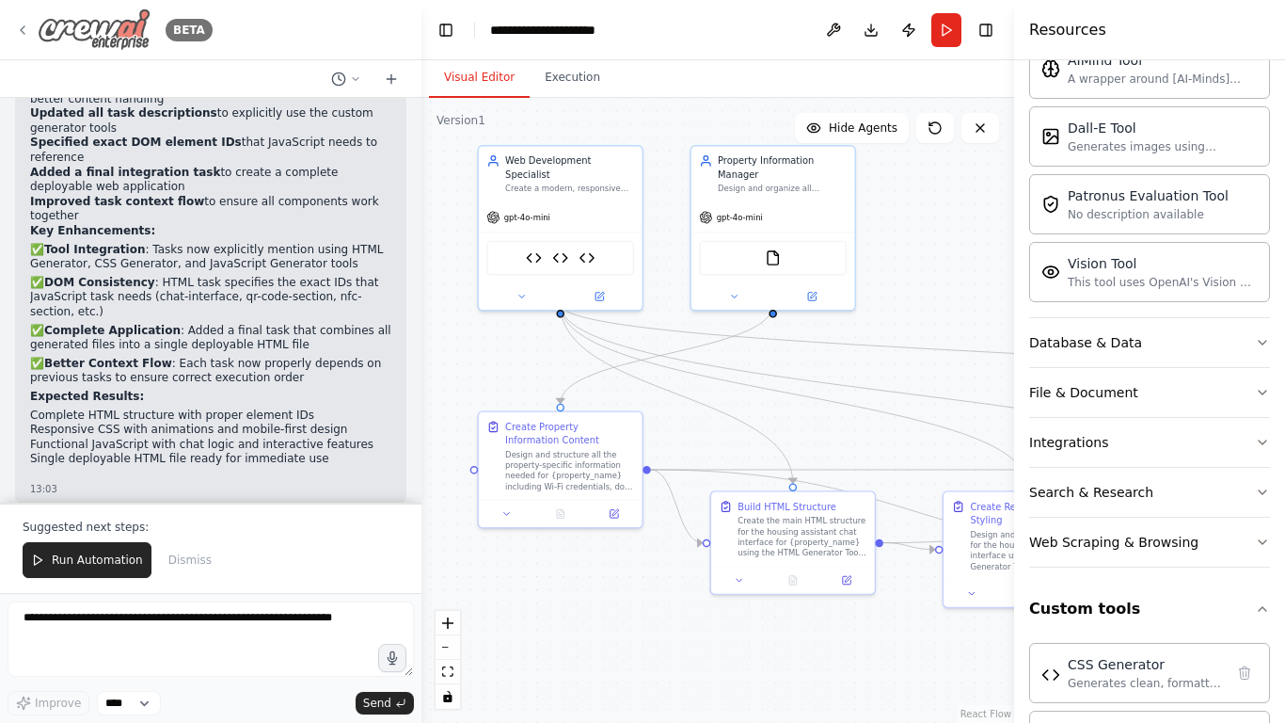  Describe the element at coordinates (909, 546) in the screenshot. I see `g: Edge from d3e977ce-c572-429e-9b24-40c5e5eb581b to eb099bcd-50f8-4285-b805-bf35a8f82372` at that location.